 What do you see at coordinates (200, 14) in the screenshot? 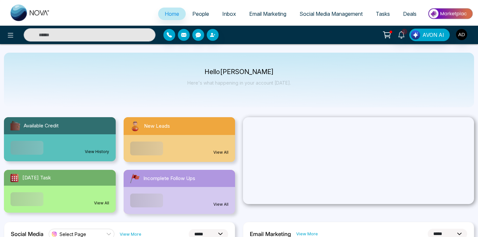
I see `span: People` at bounding box center [200, 14].